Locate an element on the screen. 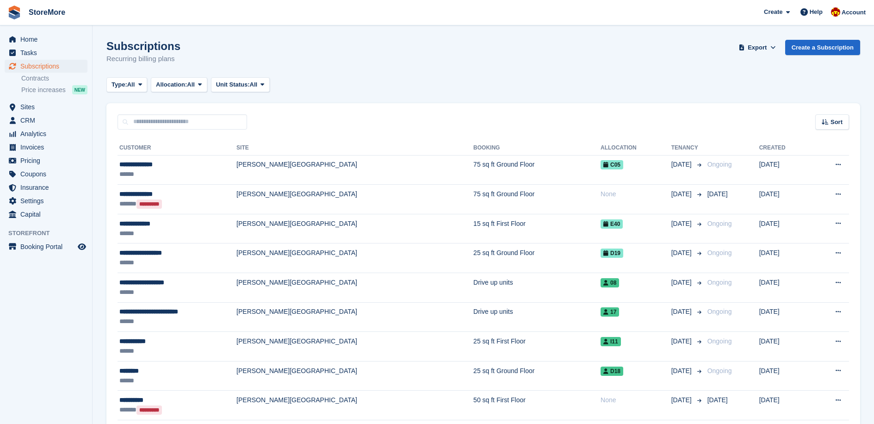 This screenshot has height=424, width=874. span: I11 is located at coordinates (611, 341).